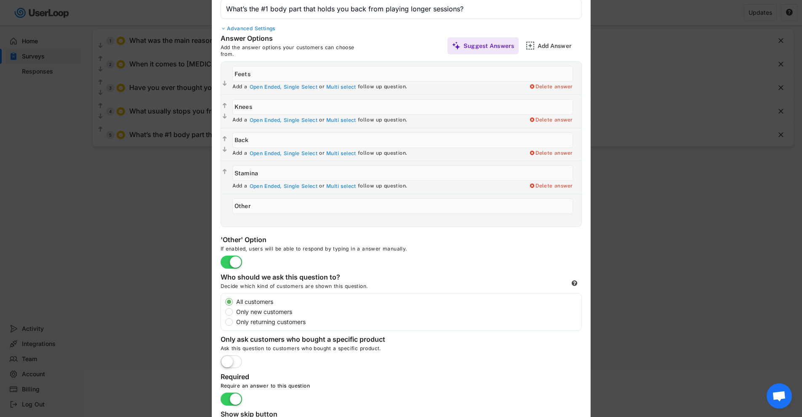 Image resolution: width=802 pixels, height=417 pixels. Describe the element at coordinates (305, 241) in the screenshot. I see `div: 'Other' Option` at that location.